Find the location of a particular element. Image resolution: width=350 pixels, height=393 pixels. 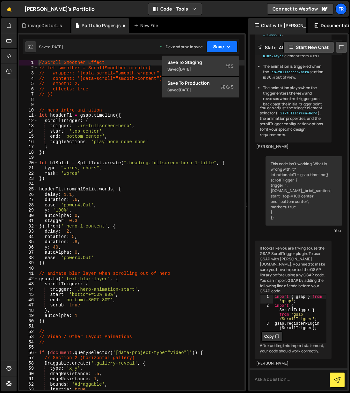

div: imageDistort.js is located at coordinates (45, 26).